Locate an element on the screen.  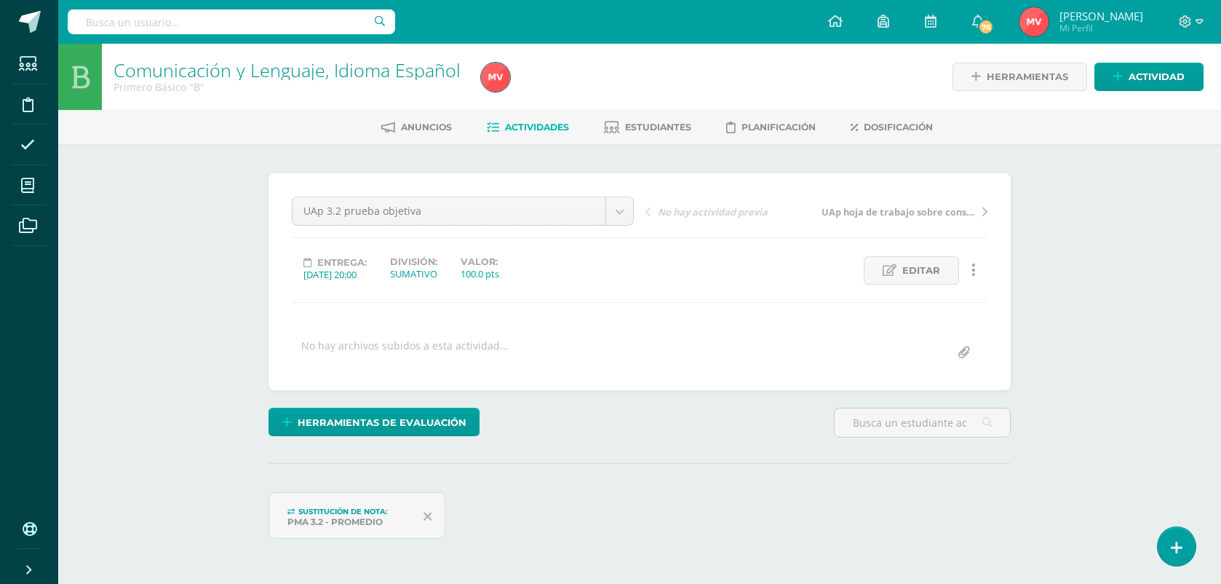
label: Valor: is located at coordinates (480, 261).